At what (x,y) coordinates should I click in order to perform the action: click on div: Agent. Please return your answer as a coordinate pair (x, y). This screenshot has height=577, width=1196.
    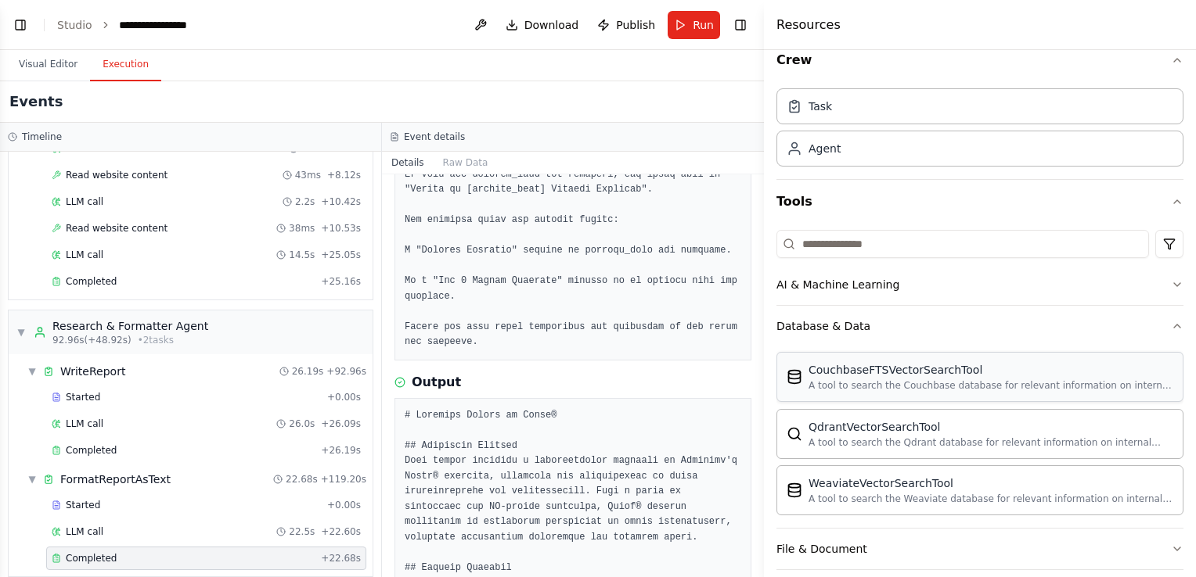
    Looking at the image, I should click on (824, 149).